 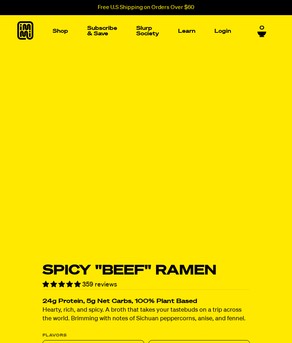 I want to click on a: 0, so click(x=261, y=31).